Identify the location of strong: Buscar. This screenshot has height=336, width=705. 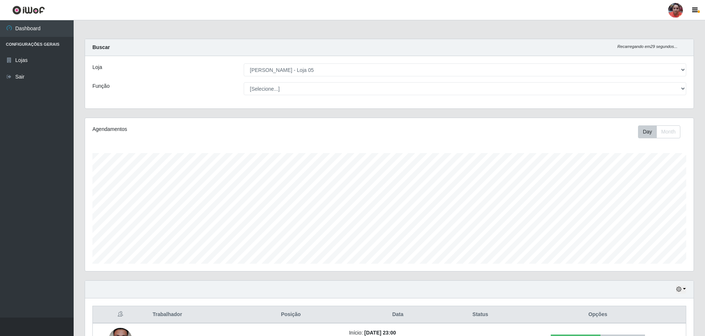
(101, 47).